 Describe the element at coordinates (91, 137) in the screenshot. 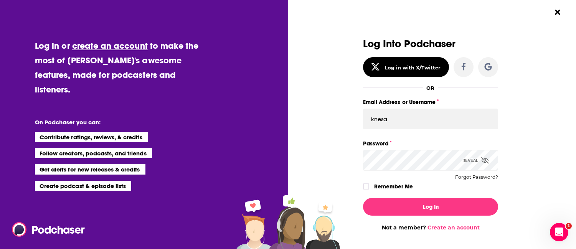

I see `li: Contribute ratings, reviews, & credits` at that location.